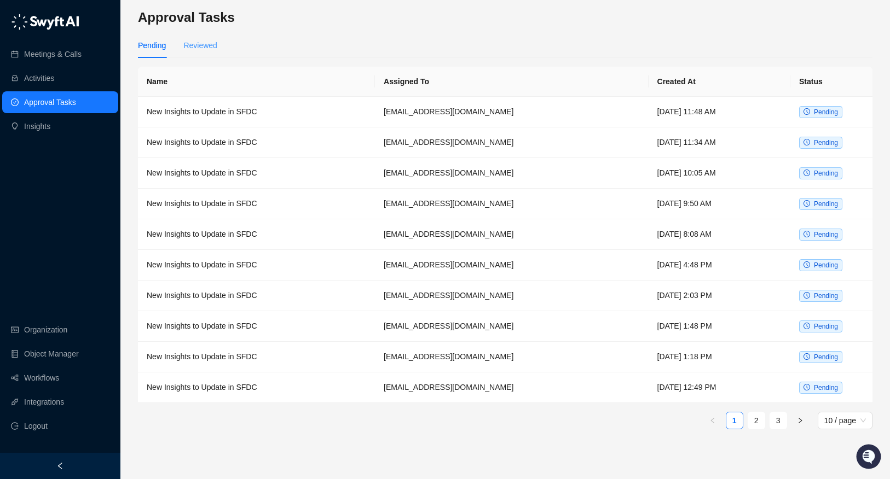 The width and height of the screenshot is (890, 479). What do you see at coordinates (105, 53) in the screenshot?
I see `p: Welcome 👋` at bounding box center [105, 53].